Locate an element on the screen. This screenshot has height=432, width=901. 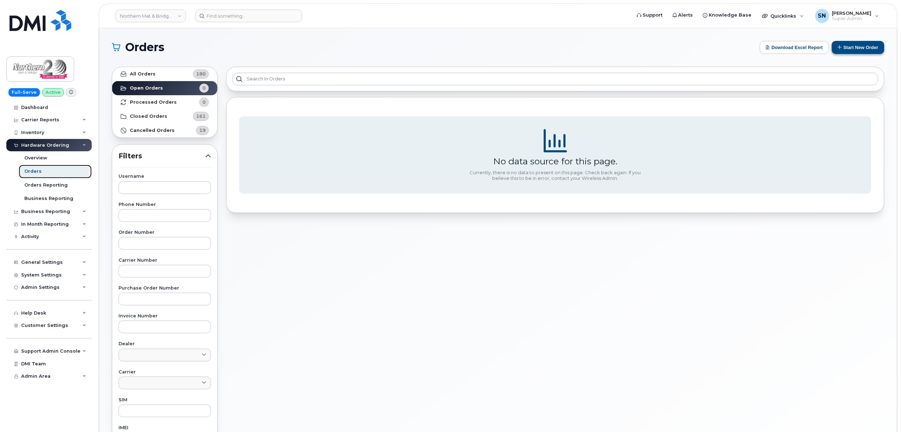
div: Currently, there is no data to present on this page. Check back again. If you believe this to be ... is located at coordinates (555, 175).